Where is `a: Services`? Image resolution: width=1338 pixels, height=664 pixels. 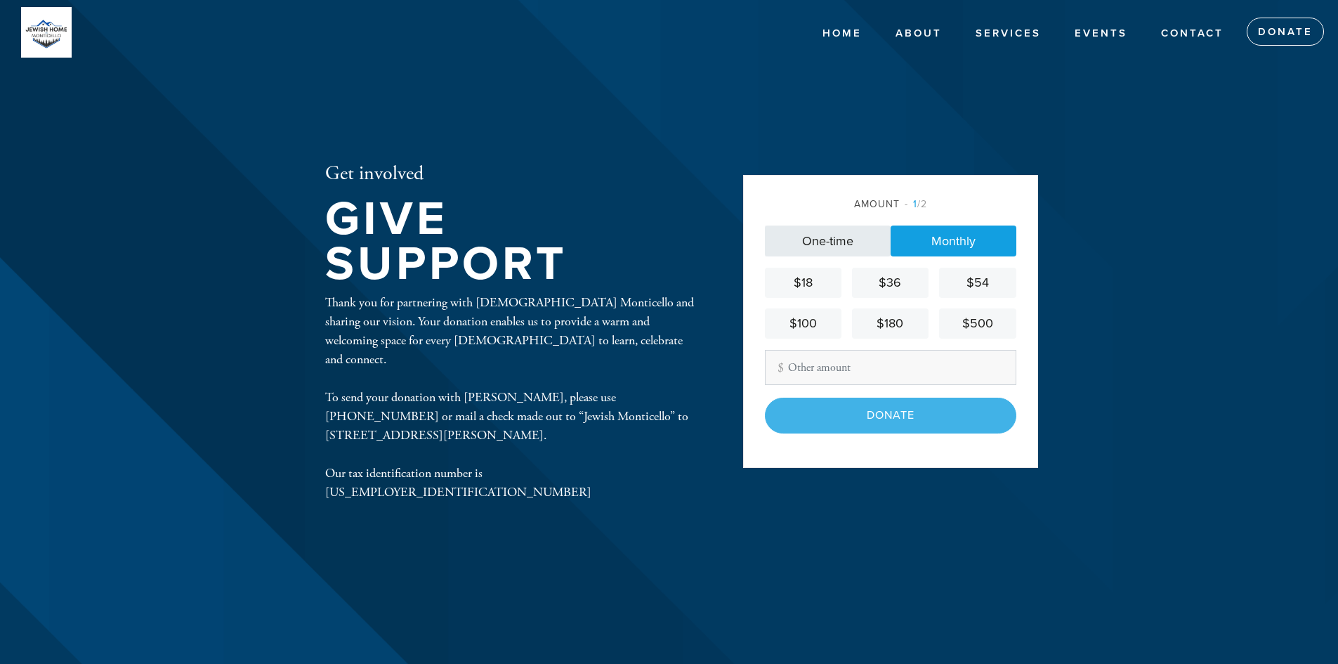 a: Services is located at coordinates (1008, 34).